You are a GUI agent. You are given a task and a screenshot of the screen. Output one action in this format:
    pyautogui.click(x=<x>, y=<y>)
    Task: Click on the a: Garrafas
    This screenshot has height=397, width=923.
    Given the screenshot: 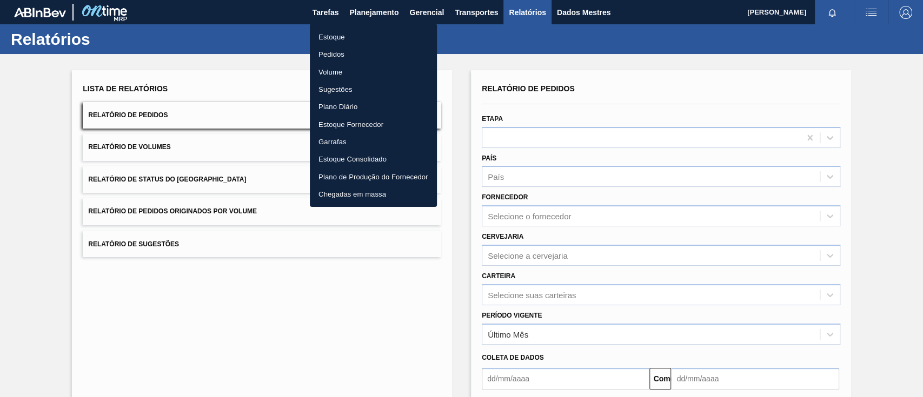 What is the action you would take?
    pyautogui.click(x=373, y=142)
    